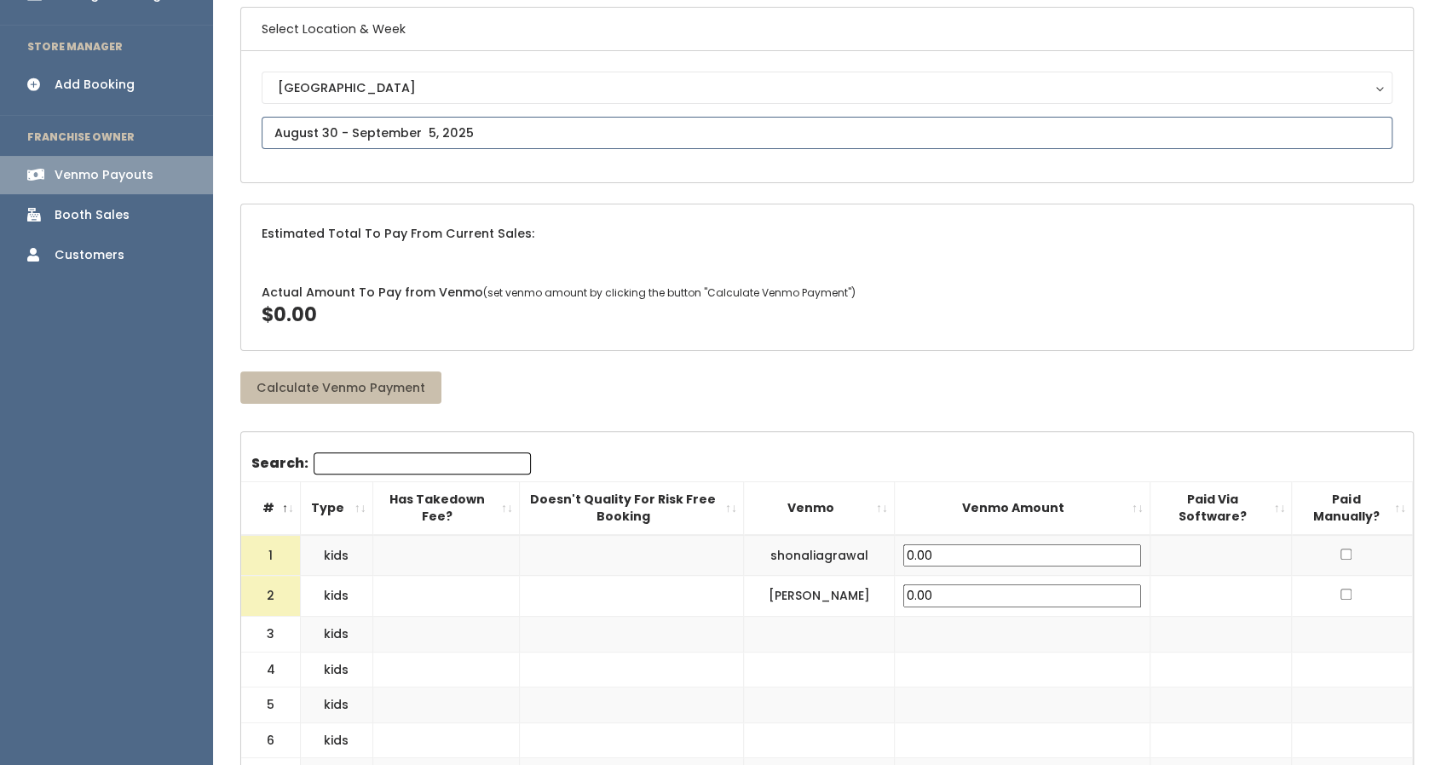 This screenshot has height=765, width=1441. Describe the element at coordinates (289, 314) in the screenshot. I see `span: $0.00` at that location.